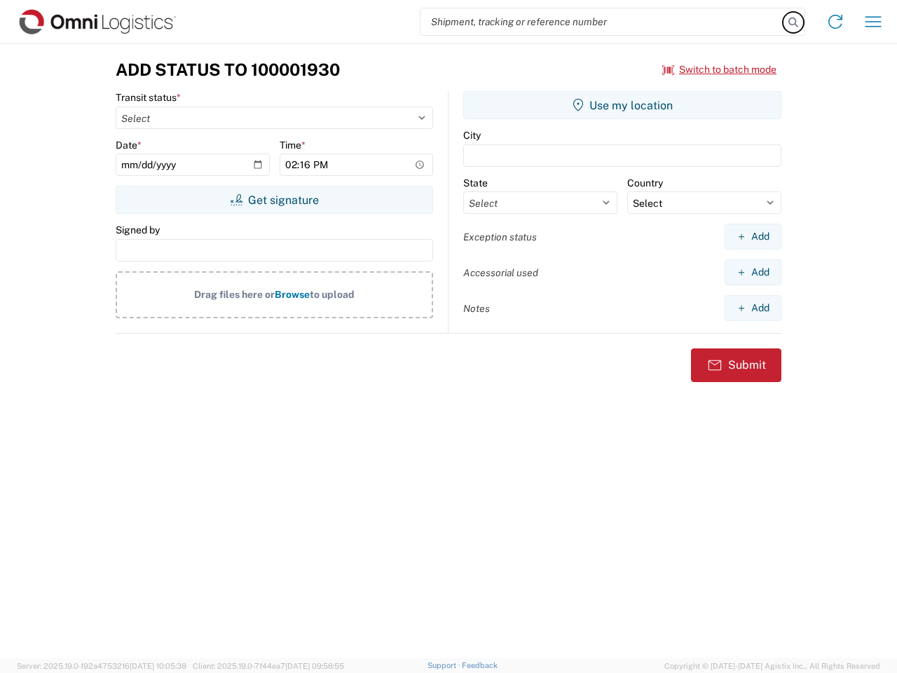  Describe the element at coordinates (148, 97) in the screenshot. I see `label: Transit status` at that location.